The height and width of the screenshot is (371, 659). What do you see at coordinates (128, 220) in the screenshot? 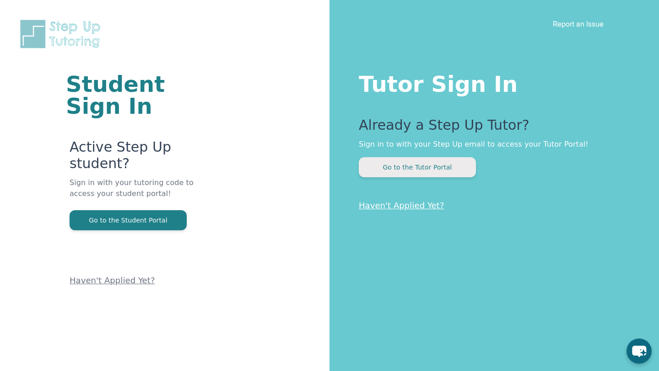
I see `a: Go to the Student Portal` at bounding box center [128, 220].